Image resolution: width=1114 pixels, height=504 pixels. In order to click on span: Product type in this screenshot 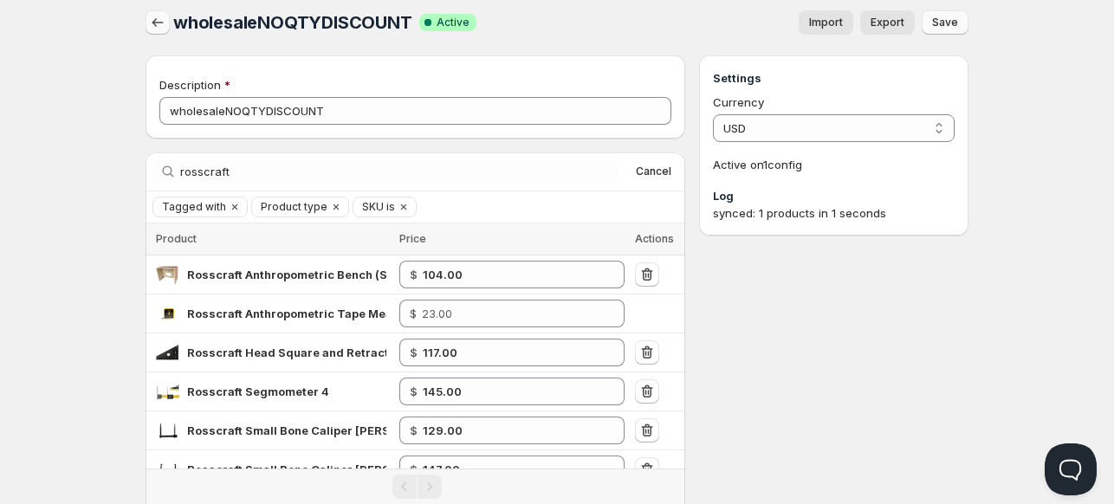, I will do `click(294, 207)`.